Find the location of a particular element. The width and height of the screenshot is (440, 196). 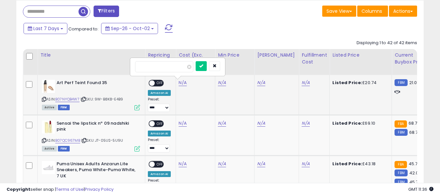

button: Sep-26 - Oct-02 is located at coordinates (130, 28).